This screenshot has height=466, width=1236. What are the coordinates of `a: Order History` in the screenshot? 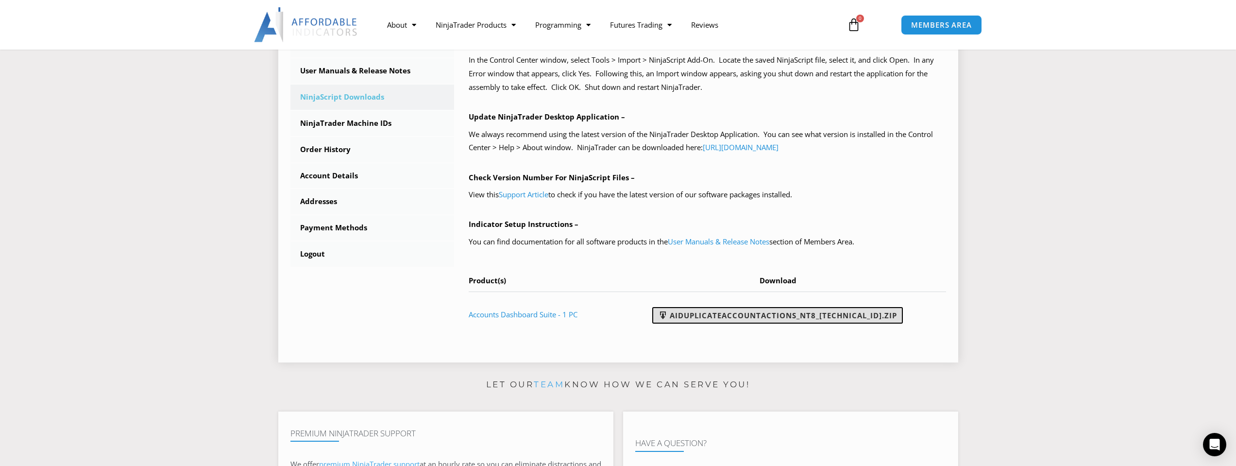 It's located at (373, 150).